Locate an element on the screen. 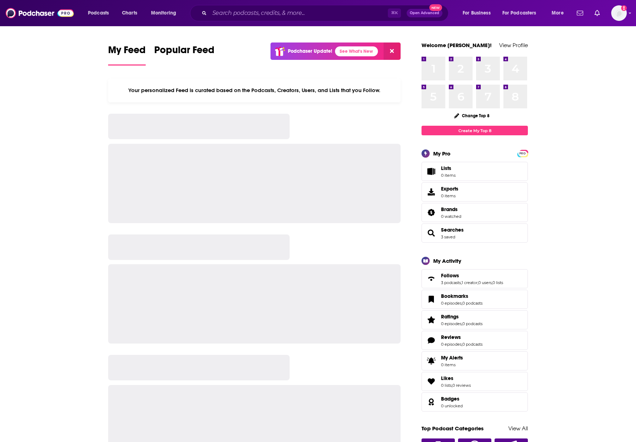 This screenshot has height=442, width=636. a: Podchaser - Follow, Share and Rate Podcasts is located at coordinates (40, 13).